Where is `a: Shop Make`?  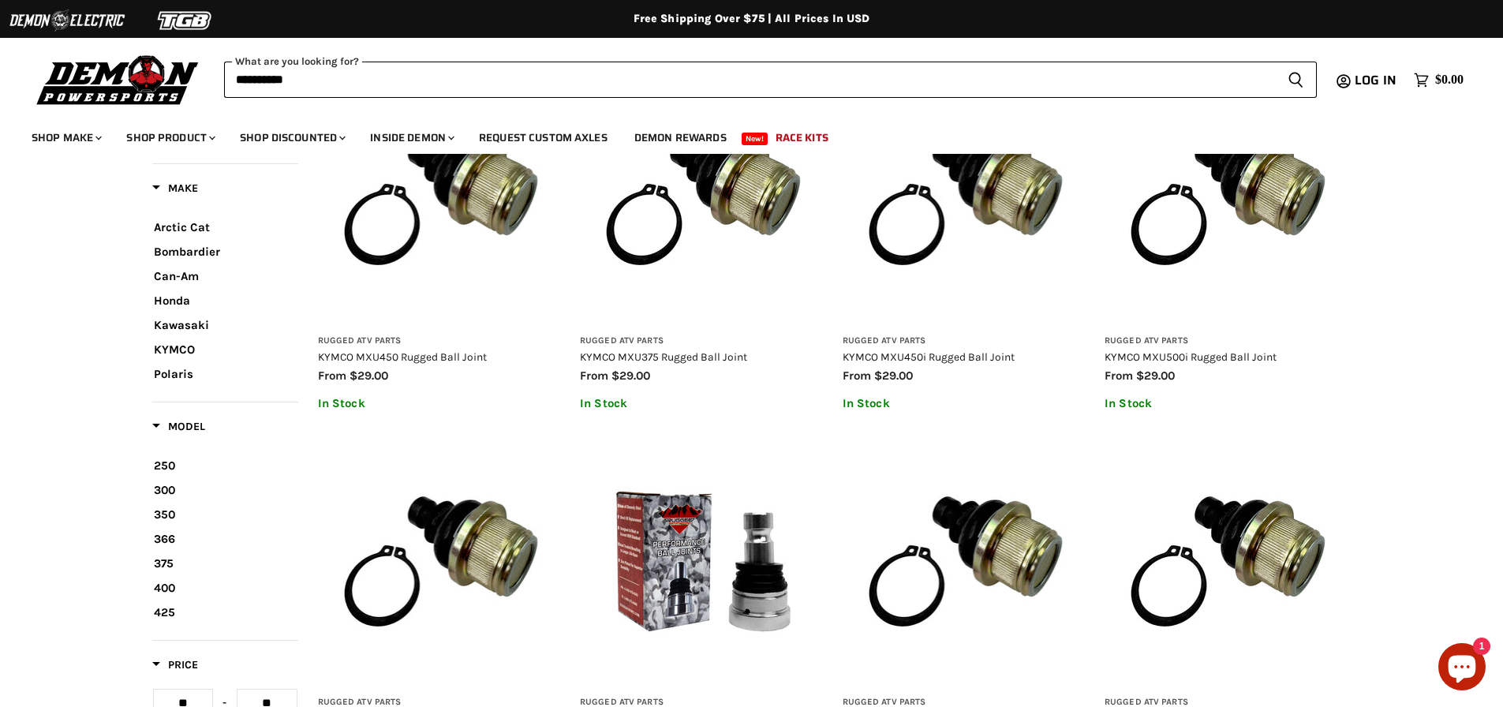
a: Shop Make is located at coordinates (65, 137).